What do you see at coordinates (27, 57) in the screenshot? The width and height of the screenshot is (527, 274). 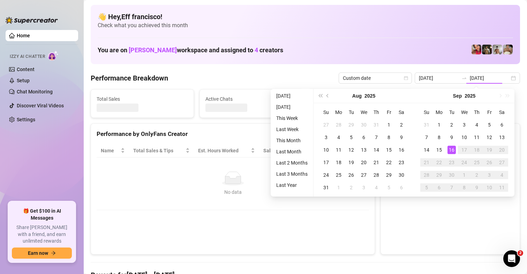 I see `span: Izzy AI Chatter` at bounding box center [27, 57].